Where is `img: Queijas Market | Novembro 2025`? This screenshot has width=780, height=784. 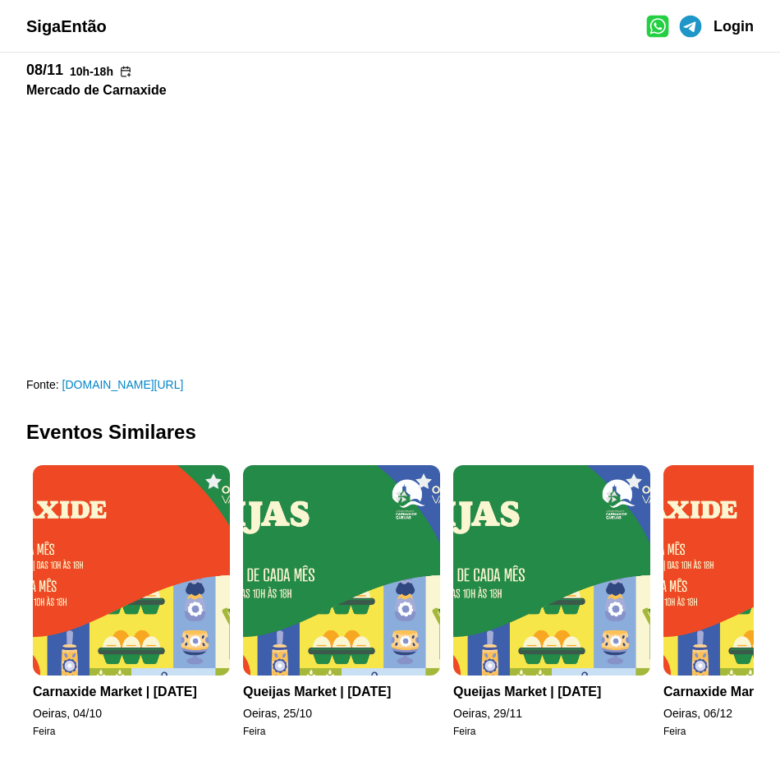
img: Queijas Market | Novembro 2025 is located at coordinates (552, 570).